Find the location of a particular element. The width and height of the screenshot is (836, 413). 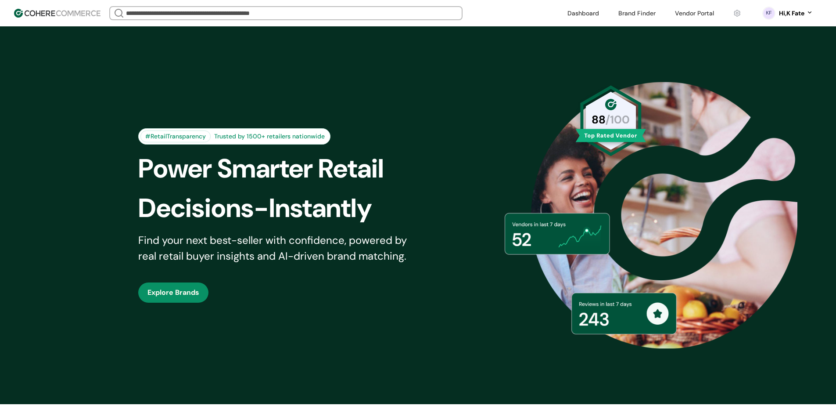

div: Hi, K Fate is located at coordinates (792, 13).